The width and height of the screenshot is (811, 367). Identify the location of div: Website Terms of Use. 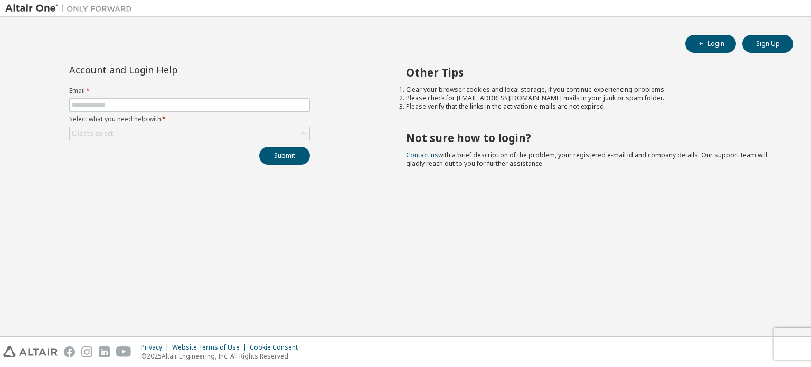
(211, 348).